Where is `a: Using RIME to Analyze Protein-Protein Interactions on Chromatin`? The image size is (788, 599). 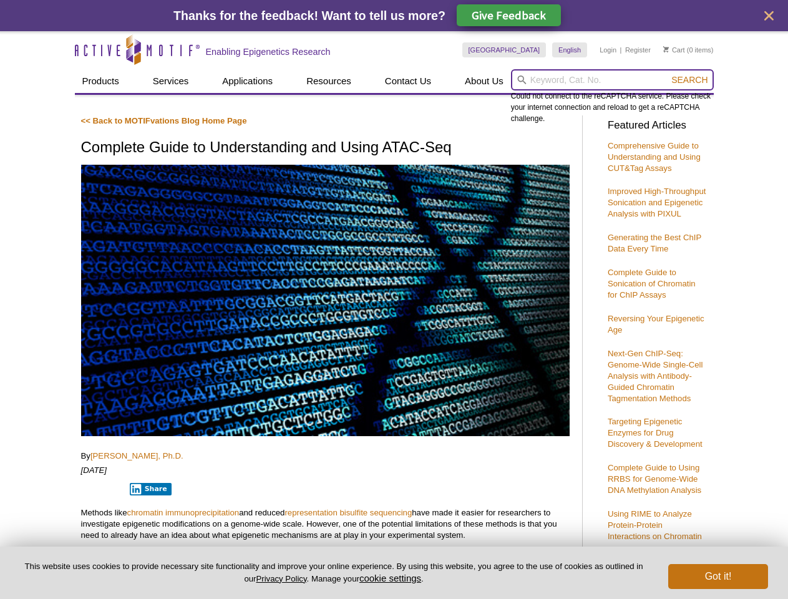
a: Using RIME to Analyze Protein-Protein Interactions on Chromatin is located at coordinates (654, 525).